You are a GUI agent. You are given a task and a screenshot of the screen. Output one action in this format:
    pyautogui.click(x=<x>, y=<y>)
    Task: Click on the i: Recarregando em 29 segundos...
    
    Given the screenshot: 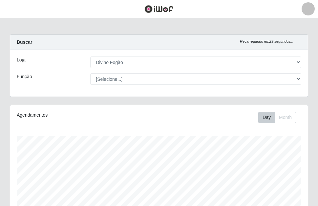 What is the action you would take?
    pyautogui.click(x=267, y=41)
    